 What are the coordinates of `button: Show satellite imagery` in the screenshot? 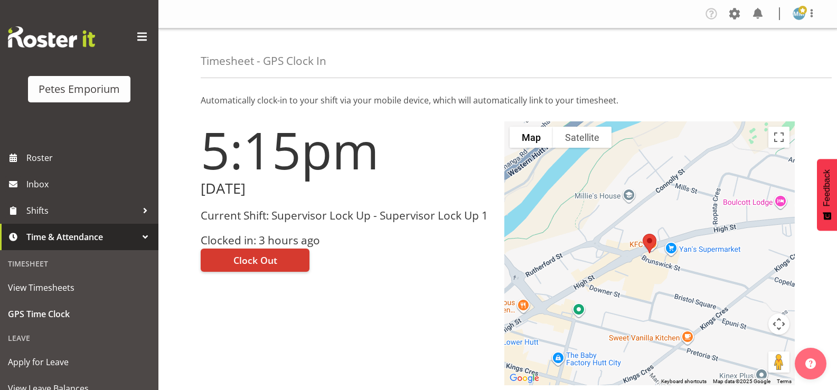 It's located at (582, 137).